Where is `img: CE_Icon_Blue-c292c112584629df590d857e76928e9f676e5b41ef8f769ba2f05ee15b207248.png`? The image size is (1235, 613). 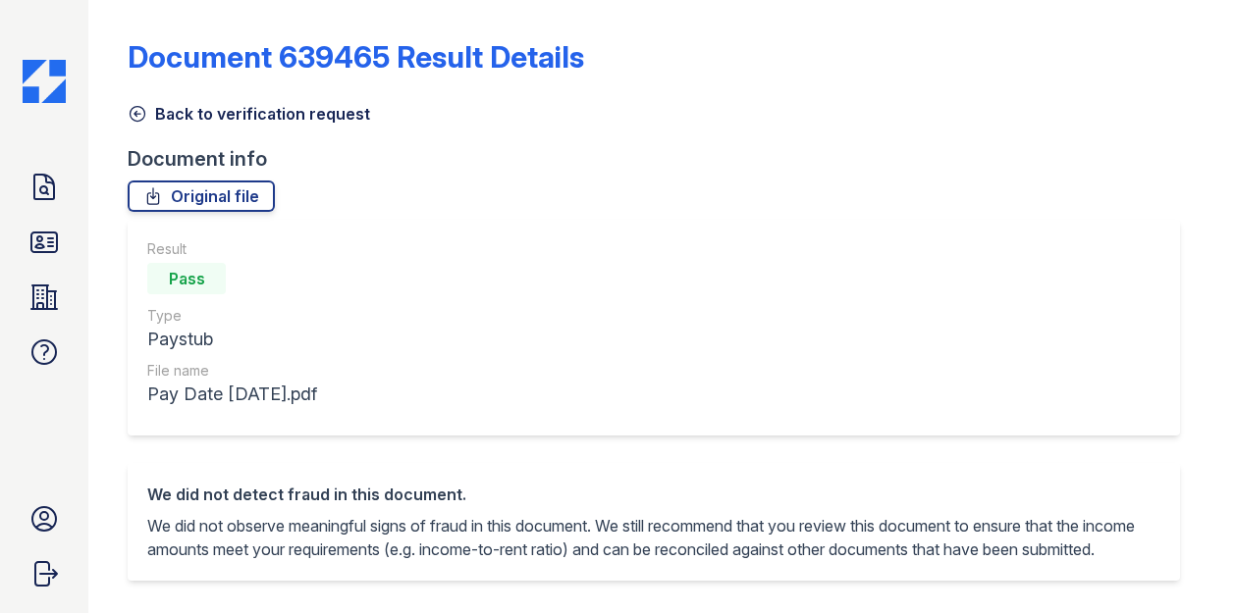
img: CE_Icon_Blue-c292c112584629df590d857e76928e9f676e5b41ef8f769ba2f05ee15b207248.png is located at coordinates (44, 81).